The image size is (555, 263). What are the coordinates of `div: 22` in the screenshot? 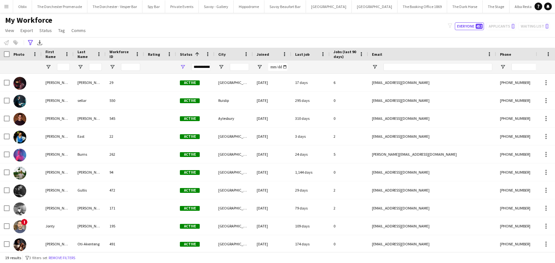 It's located at (125, 136).